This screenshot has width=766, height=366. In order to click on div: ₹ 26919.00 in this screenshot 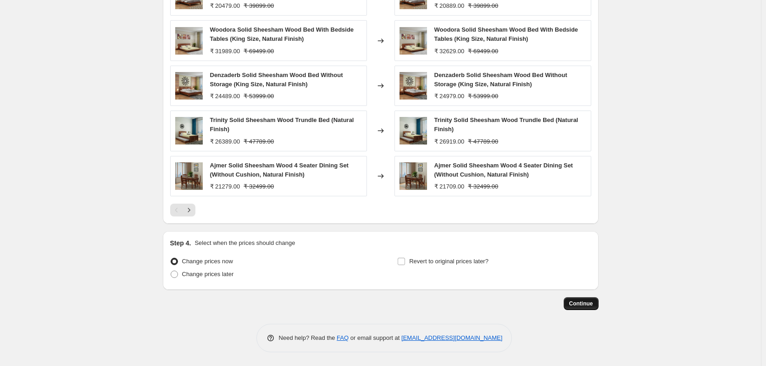, I will do `click(450, 142)`.